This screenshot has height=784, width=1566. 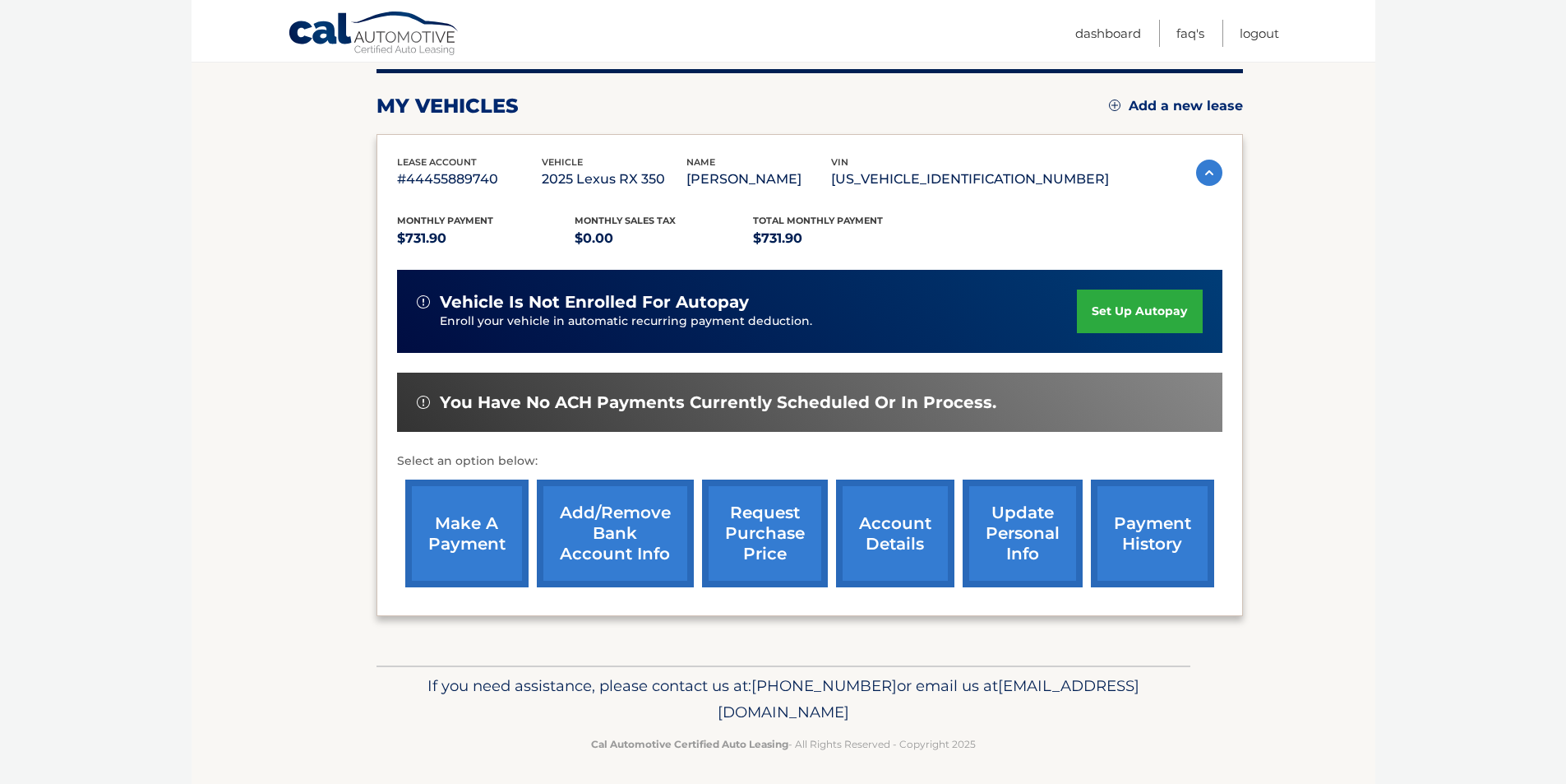 What do you see at coordinates (614, 179) in the screenshot?
I see `p: 2025 Lexus RX 350` at bounding box center [614, 179].